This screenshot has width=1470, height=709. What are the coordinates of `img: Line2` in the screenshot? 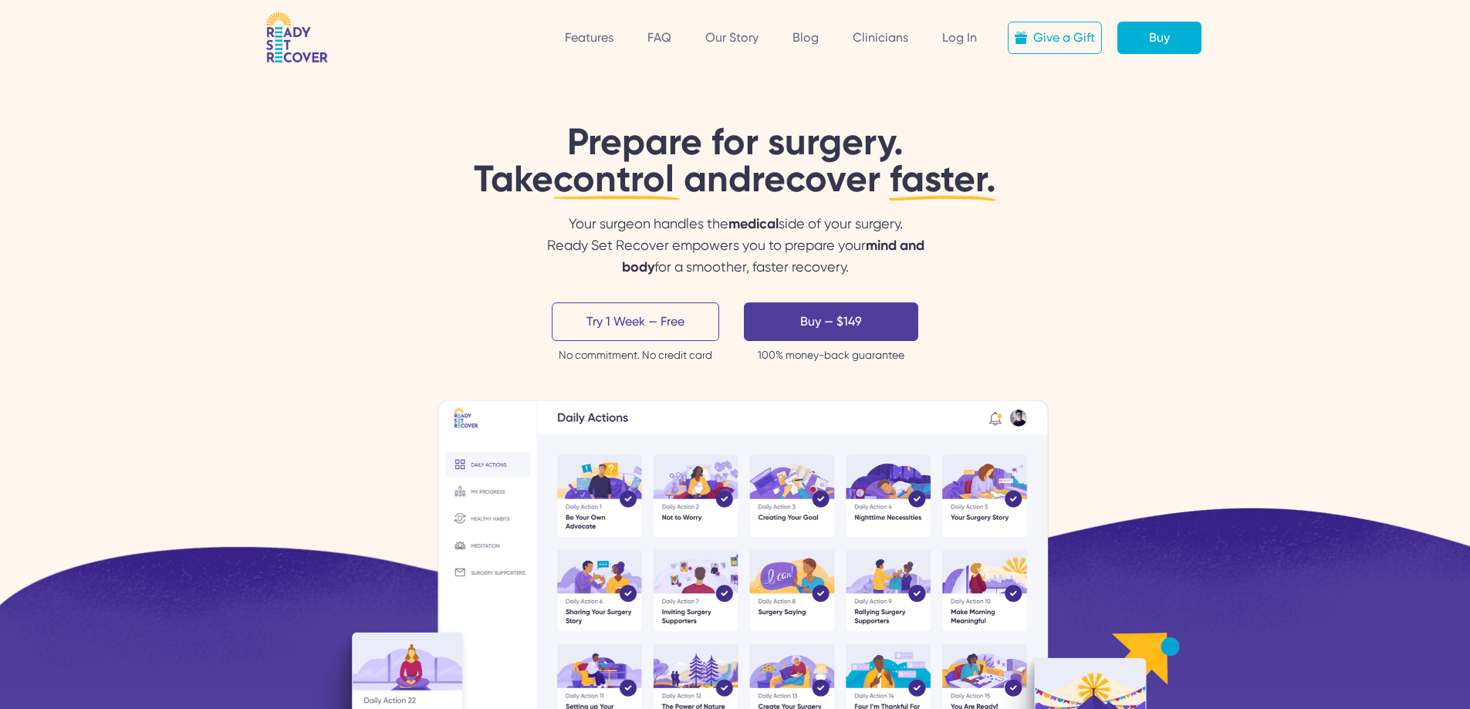 It's located at (944, 198).